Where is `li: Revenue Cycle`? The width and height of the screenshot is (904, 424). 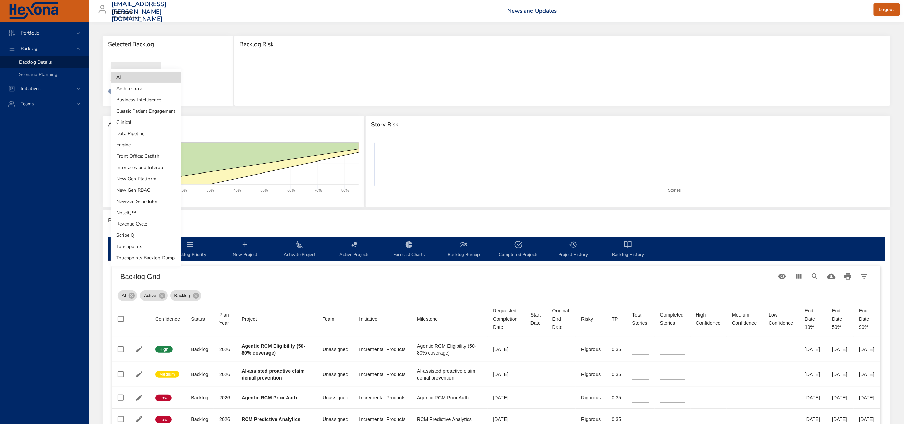 li: Revenue Cycle is located at coordinates (146, 224).